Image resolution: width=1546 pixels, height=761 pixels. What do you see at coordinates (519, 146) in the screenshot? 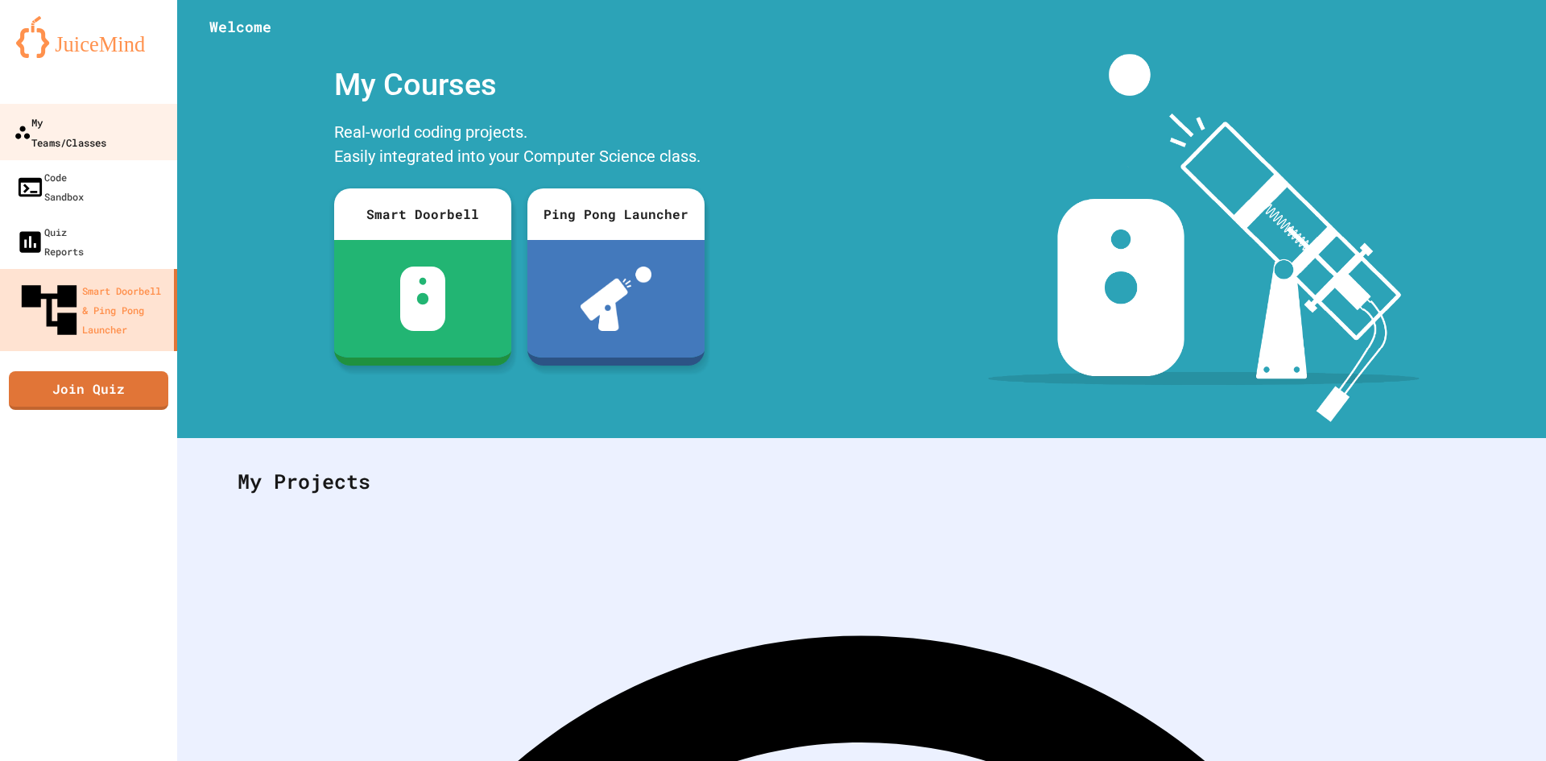
I see `div: Real-world coding projects. Easily integrated into your Computer Science class.` at bounding box center [519, 146].